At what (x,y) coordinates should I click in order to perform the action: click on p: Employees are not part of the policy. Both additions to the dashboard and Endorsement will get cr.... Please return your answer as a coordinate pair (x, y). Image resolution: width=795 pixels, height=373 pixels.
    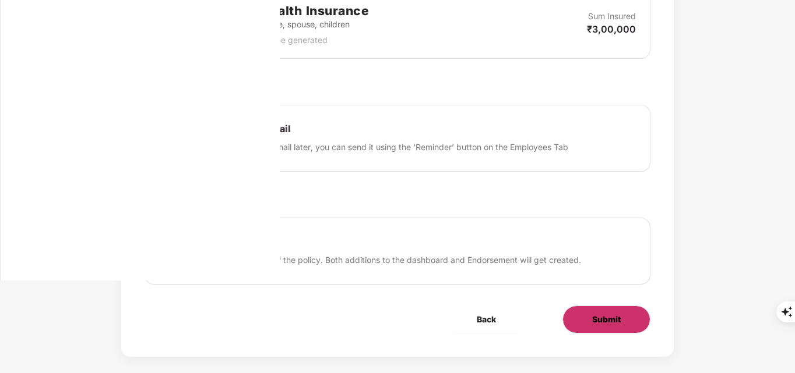
    Looking at the image, I should click on (382, 260).